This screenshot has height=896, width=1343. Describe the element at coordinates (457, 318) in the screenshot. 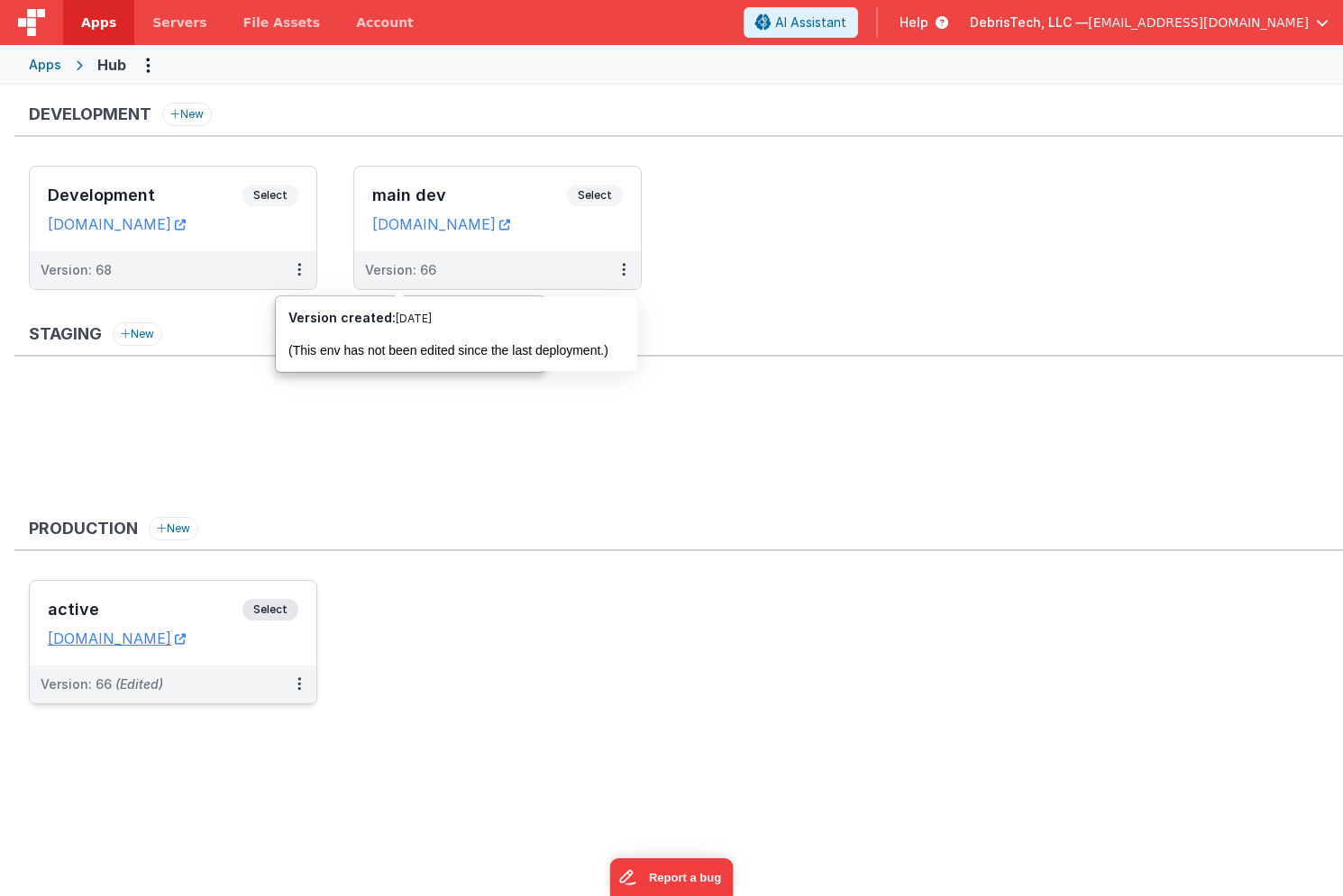

I see `h3: Version created:` at that location.